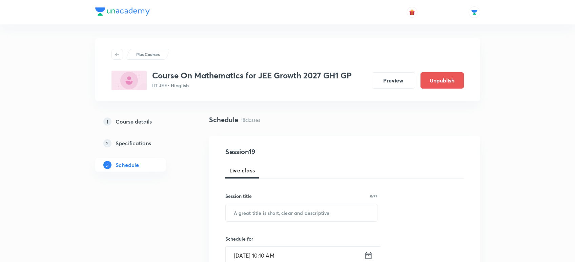 This screenshot has height=262, width=575. I want to click on p: 1, so click(107, 121).